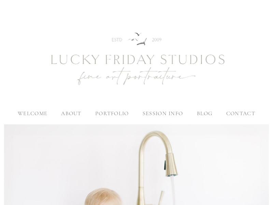 This screenshot has width=273, height=205. Describe the element at coordinates (240, 113) in the screenshot. I see `span: contact` at that location.